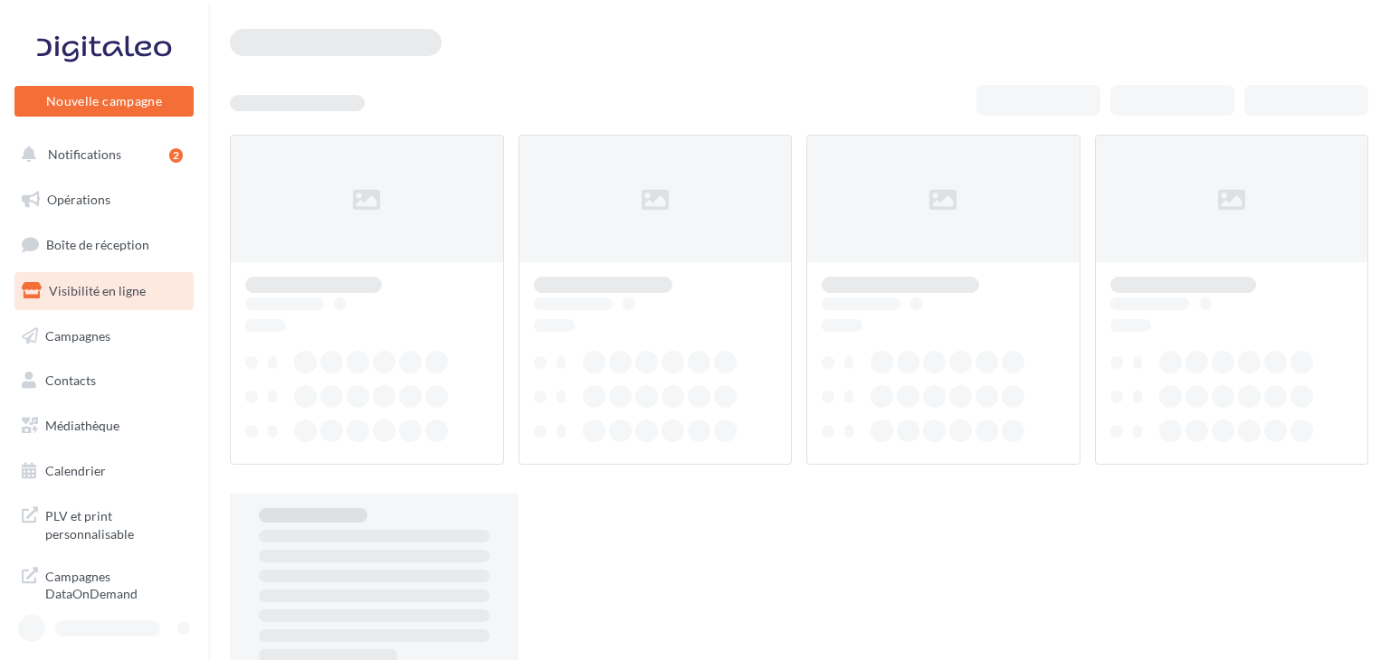  I want to click on span: Médiathèque, so click(82, 425).